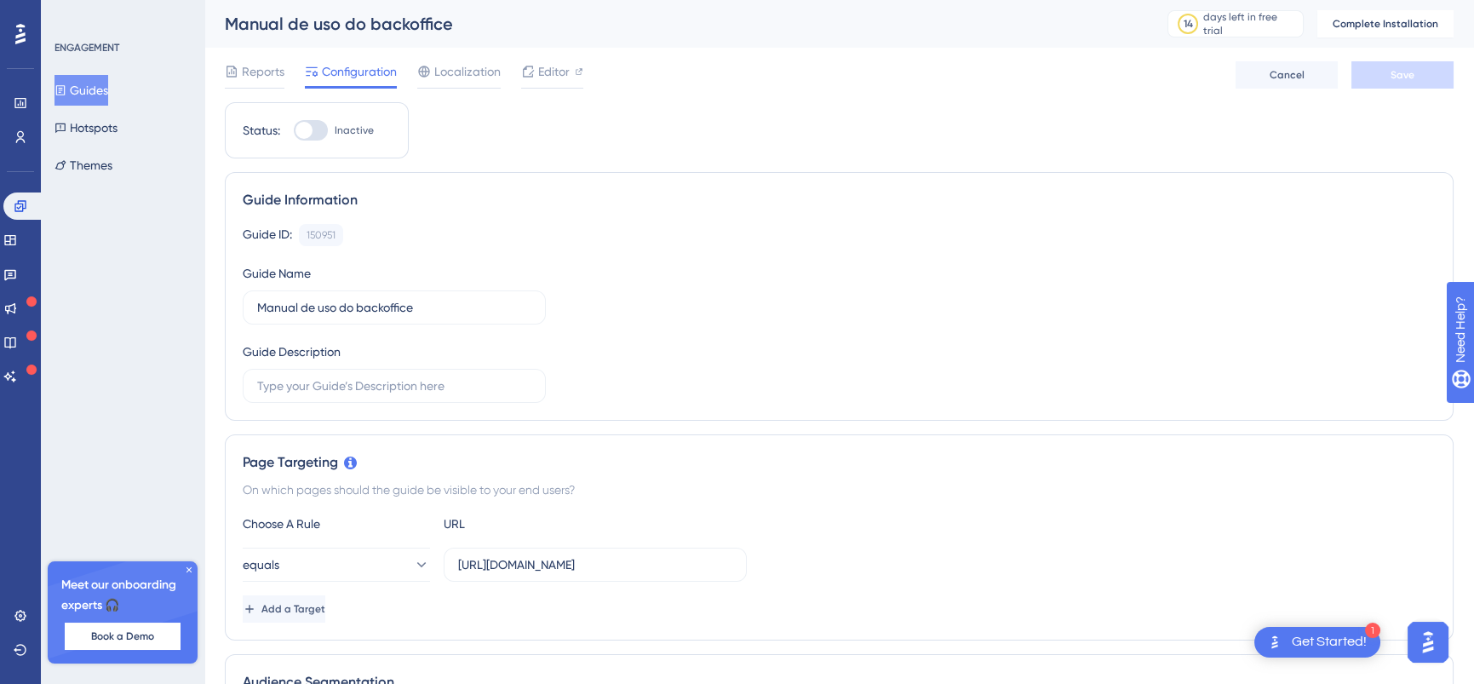  Describe the element at coordinates (262, 130) in the screenshot. I see `div: Status:` at that location.